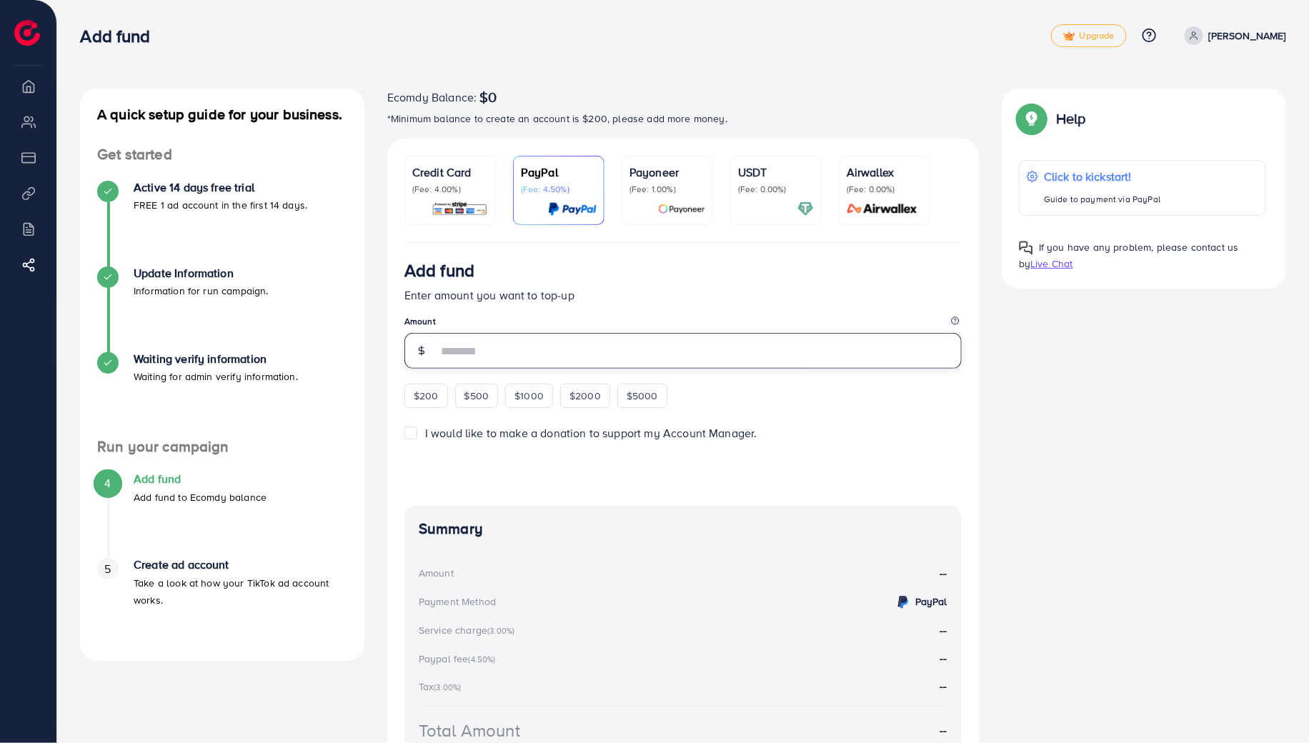  I want to click on span: 4, so click(107, 483).